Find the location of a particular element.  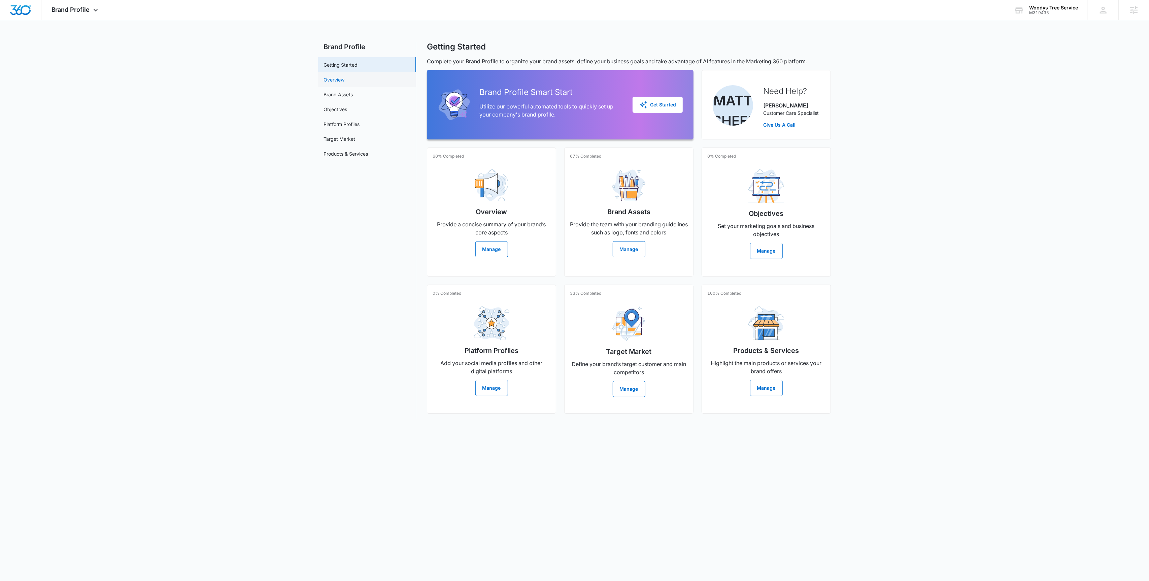

h2: Overview is located at coordinates (491, 212).